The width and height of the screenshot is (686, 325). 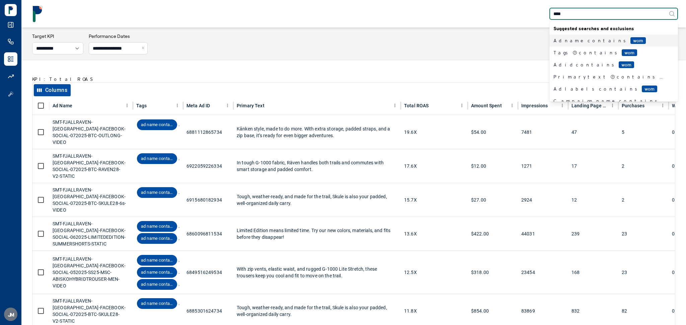 I want to click on div: Tags, so click(x=142, y=106).